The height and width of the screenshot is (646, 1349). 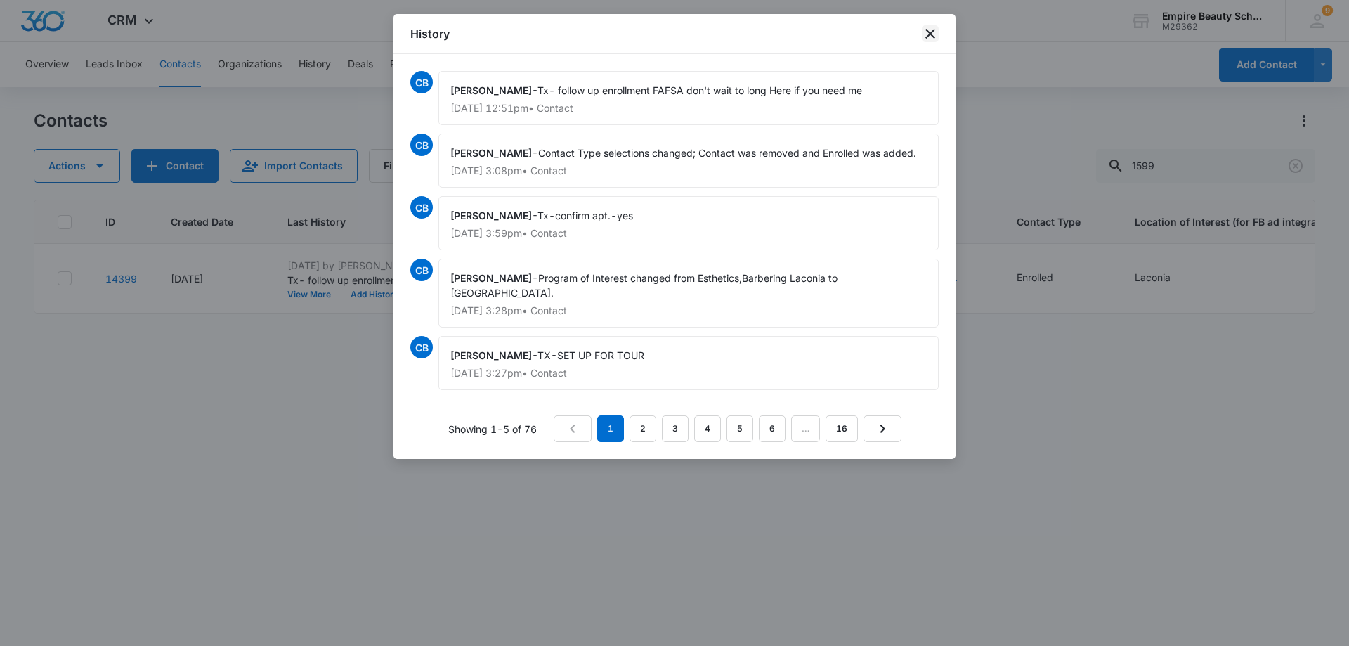 I want to click on a: Page 2, so click(x=643, y=429).